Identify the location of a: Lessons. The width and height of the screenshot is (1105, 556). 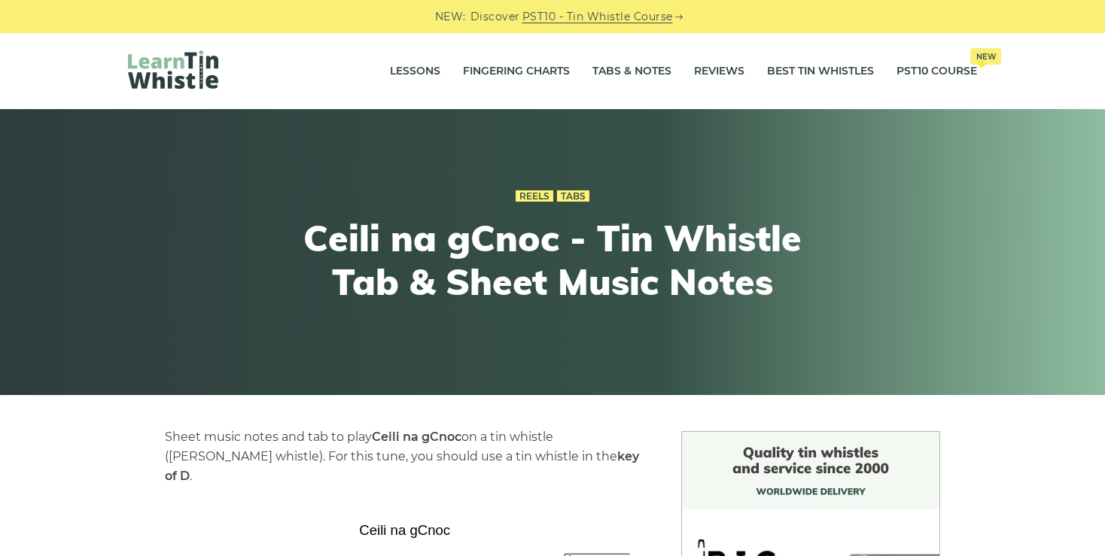
(415, 72).